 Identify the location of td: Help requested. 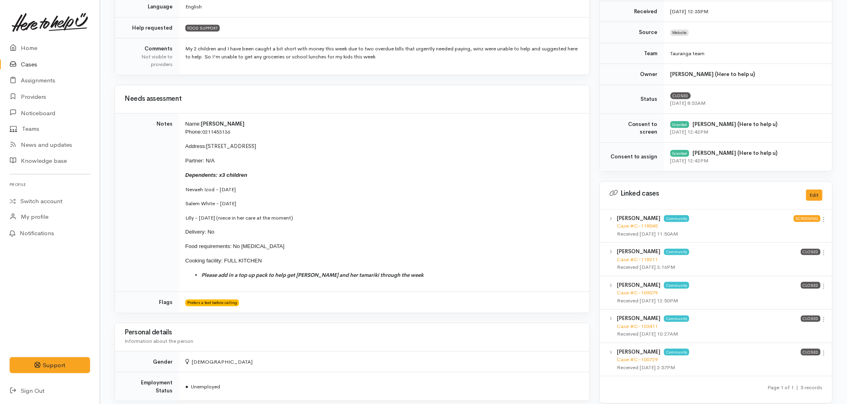
(147, 28).